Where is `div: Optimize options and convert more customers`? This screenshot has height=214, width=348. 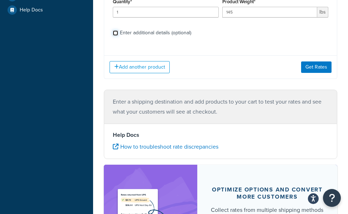
div: Optimize options and convert more customers is located at coordinates (267, 194).